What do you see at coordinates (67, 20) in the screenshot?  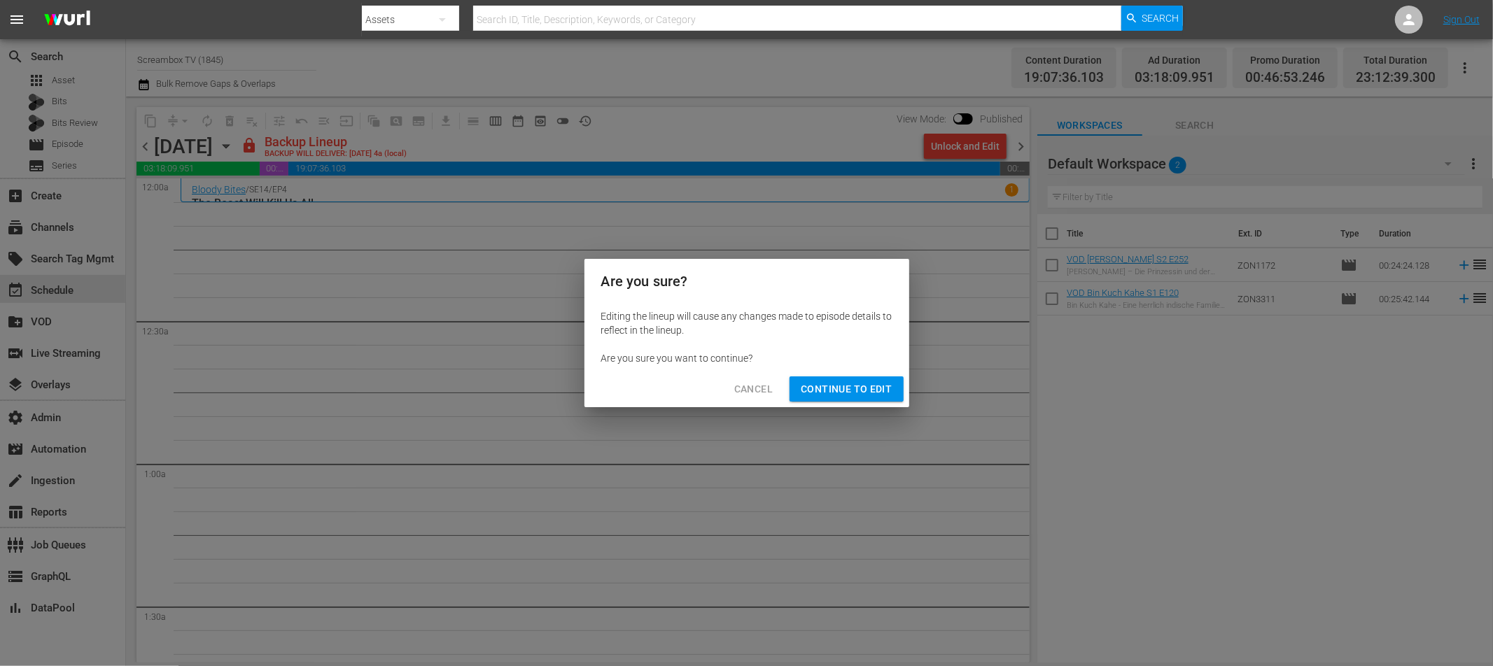 I see `img: ans4CAIJ8jUAAAAAAAAAAAAAAAAAAAAAAAAgQb4GAAAAAAAAAAAAAAAAAAAAAAAAJMjXAAAAAAAAAAAAAAAAAAAAAAAAgAT5G...` at bounding box center [67, 20].